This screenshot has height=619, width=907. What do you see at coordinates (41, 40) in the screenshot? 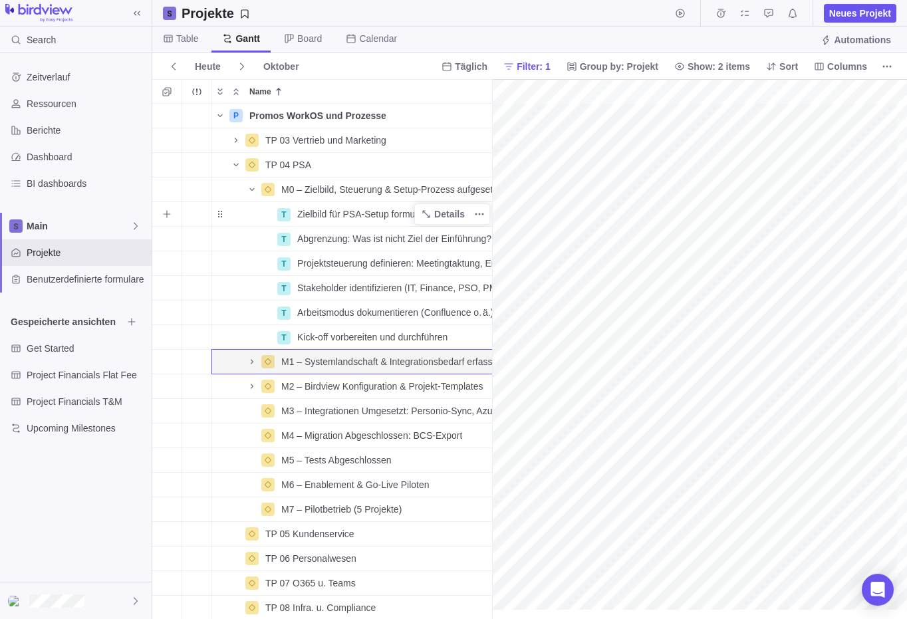
I see `span: Search` at bounding box center [41, 40].